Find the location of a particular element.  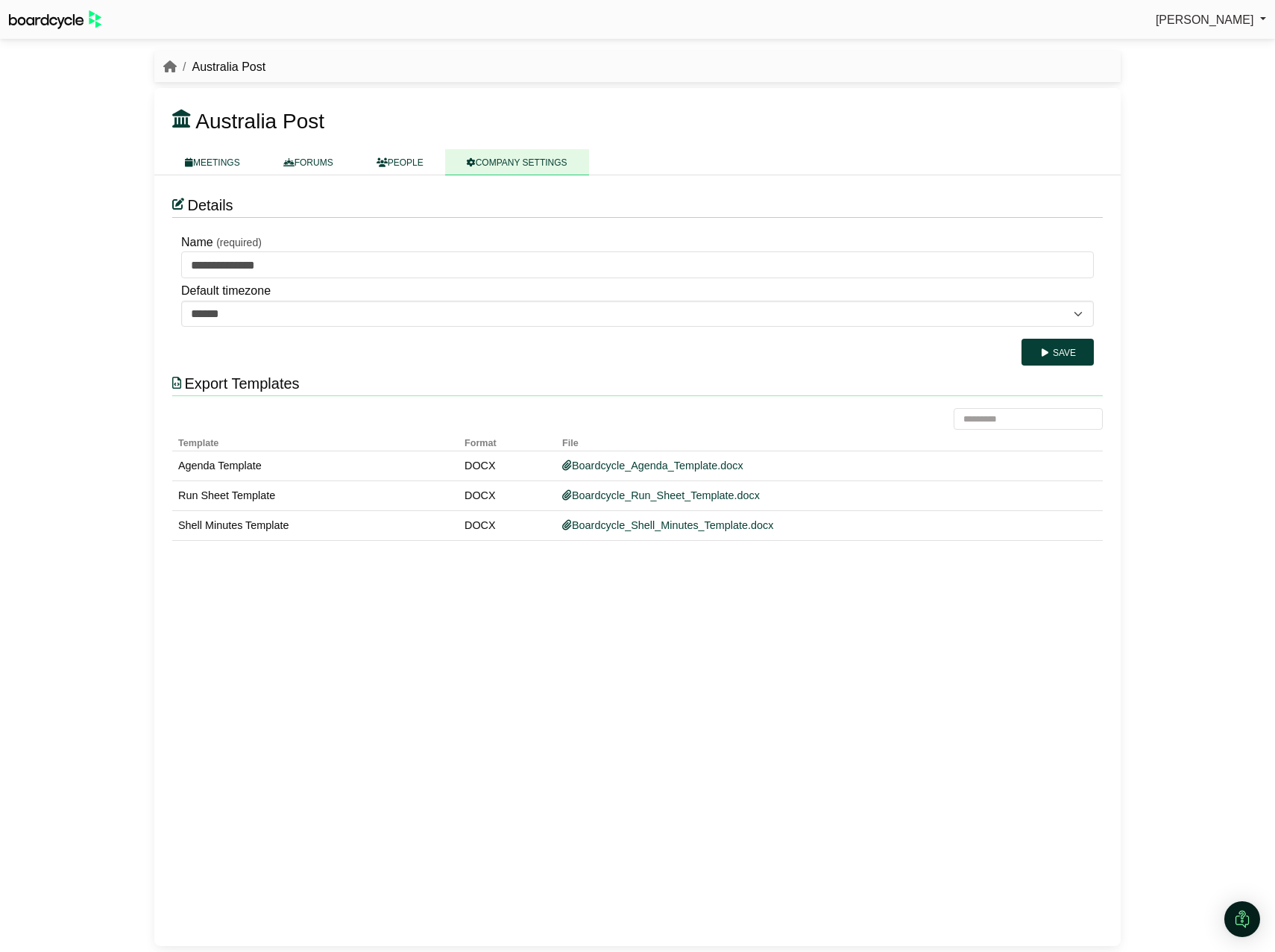

li: Australia Post is located at coordinates (221, 67).